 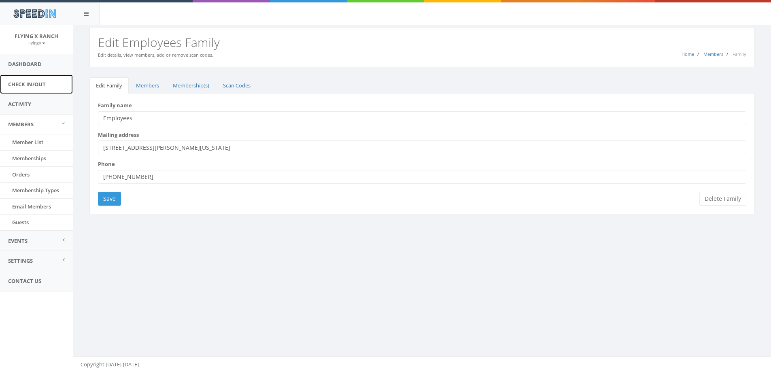 What do you see at coordinates (422, 42) in the screenshot?
I see `h2: Edit Employees Family` at bounding box center [422, 42].